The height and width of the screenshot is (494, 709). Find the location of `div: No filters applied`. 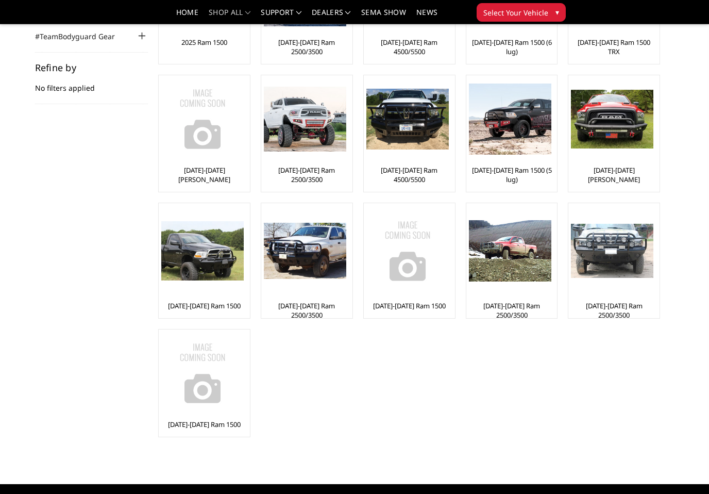

div: No filters applied is located at coordinates (92, 83).